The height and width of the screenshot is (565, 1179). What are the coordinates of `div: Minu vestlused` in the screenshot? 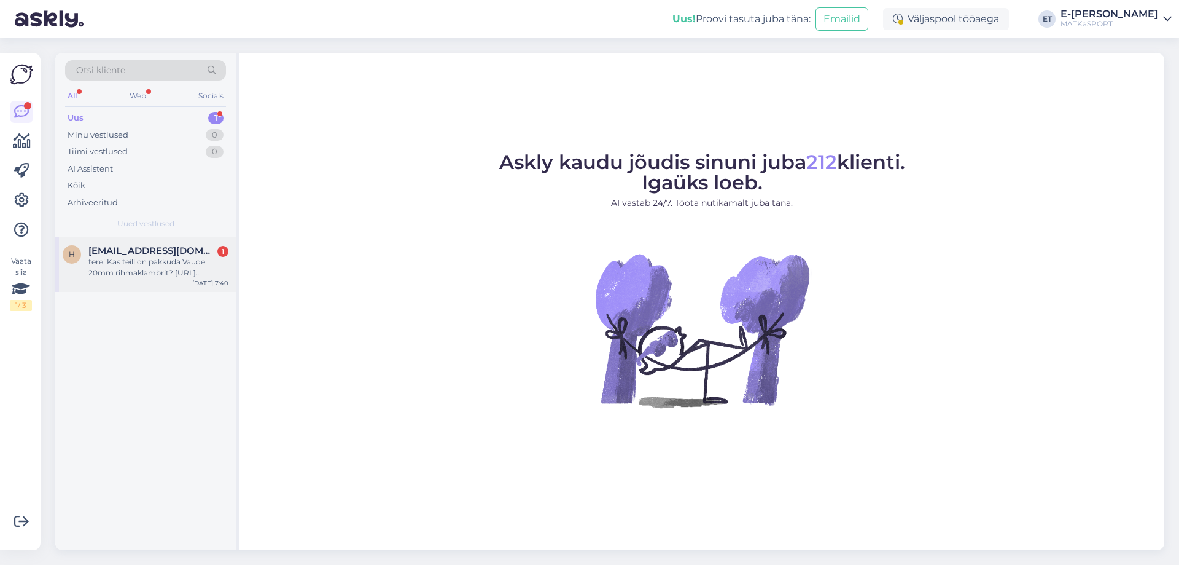 It's located at (98, 135).